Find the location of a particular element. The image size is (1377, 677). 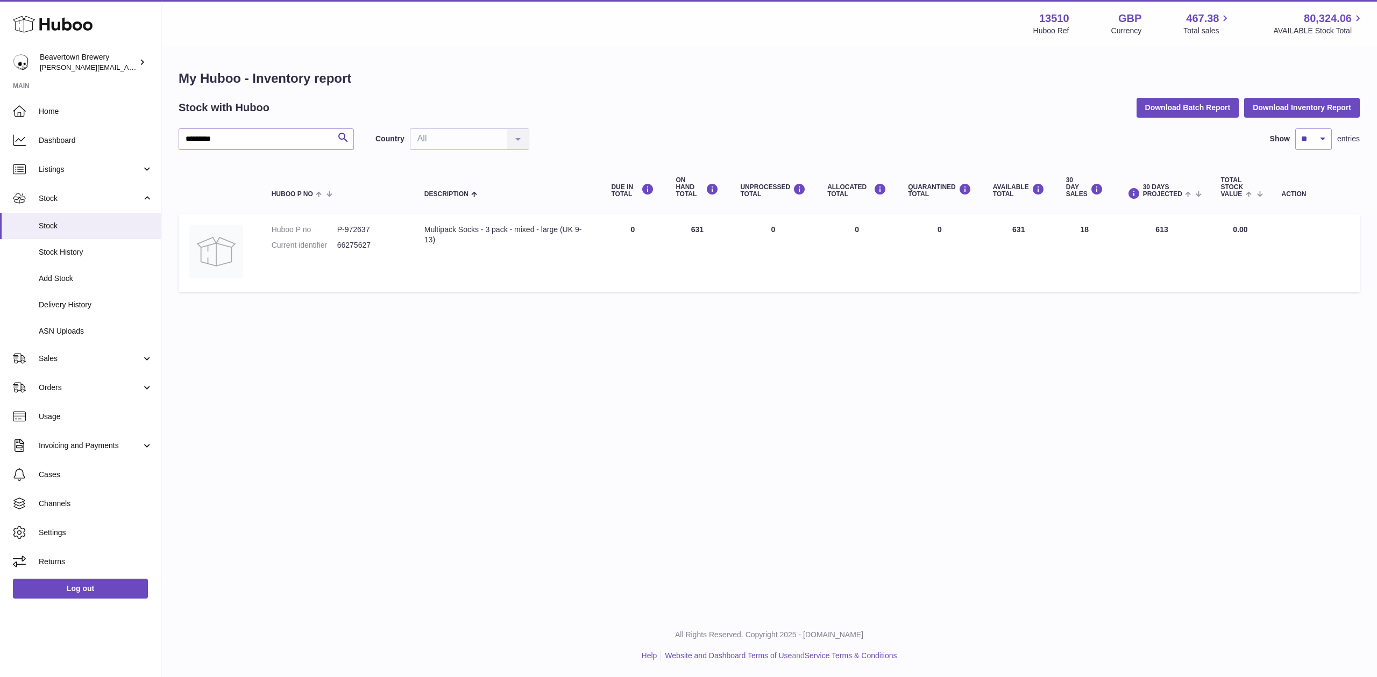

label: Country is located at coordinates (390, 139).